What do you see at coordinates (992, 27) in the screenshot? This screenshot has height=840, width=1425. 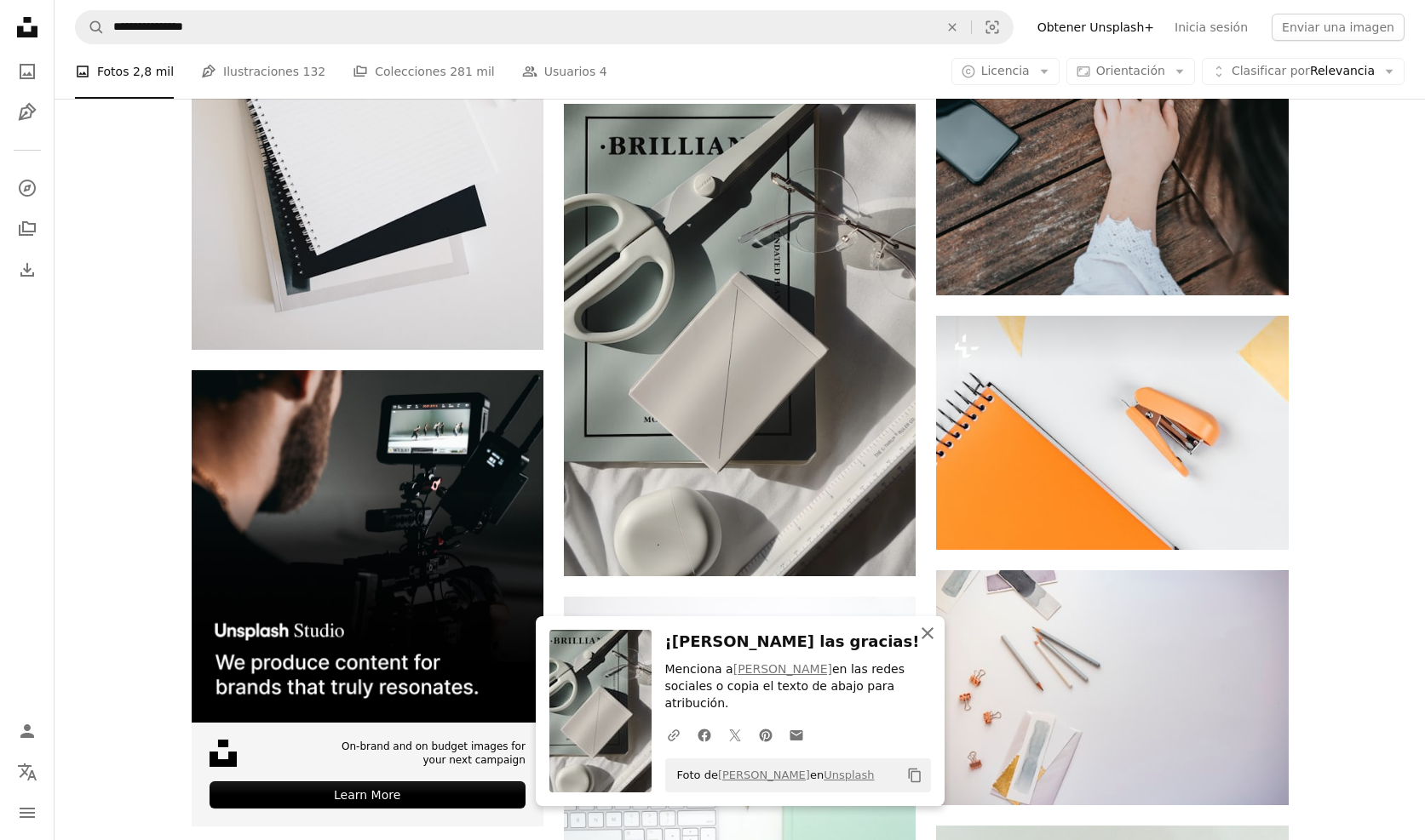 I see `button: Búsqueda visual` at bounding box center [992, 27].